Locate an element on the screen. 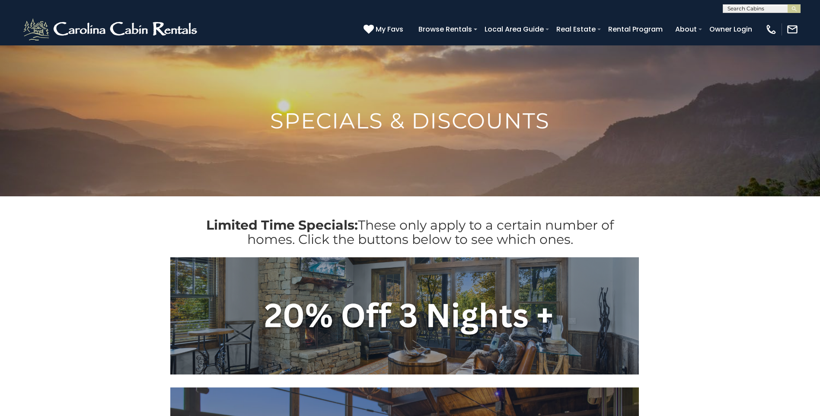  a: Real Estate is located at coordinates (576, 29).